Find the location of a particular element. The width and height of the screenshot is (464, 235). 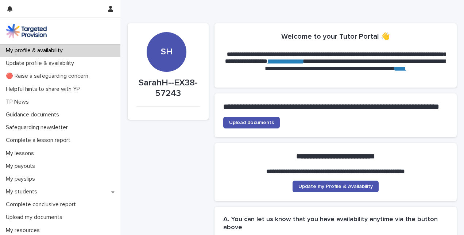

p: Upload my documents is located at coordinates (35, 217).